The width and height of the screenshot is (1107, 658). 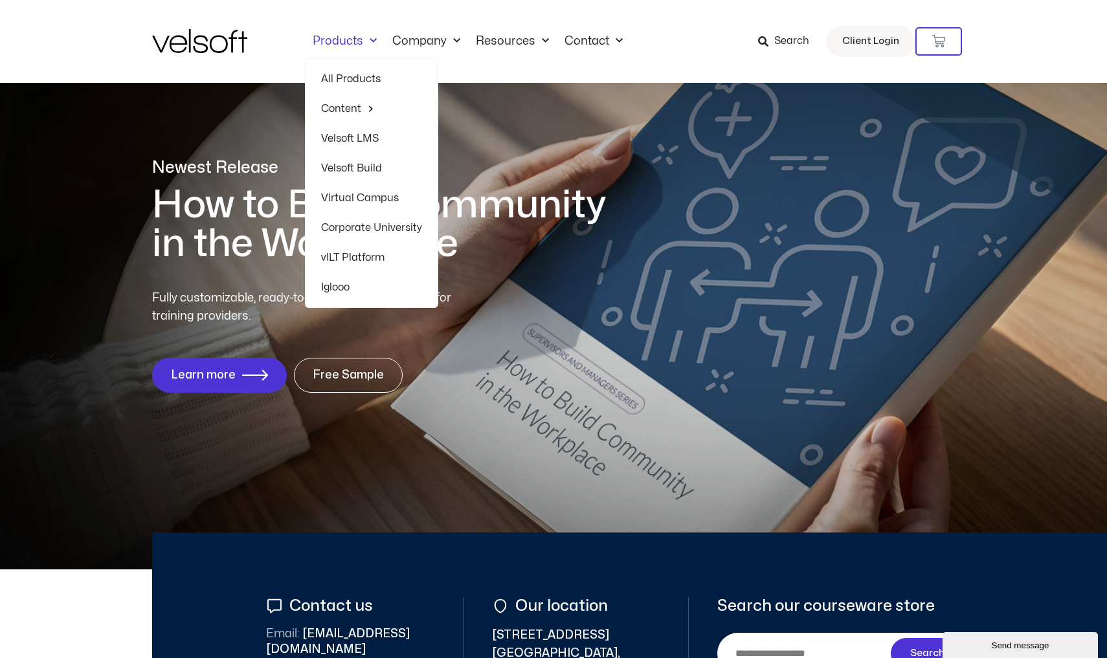 What do you see at coordinates (372, 287) in the screenshot?
I see `a: Iglooo` at bounding box center [372, 287].